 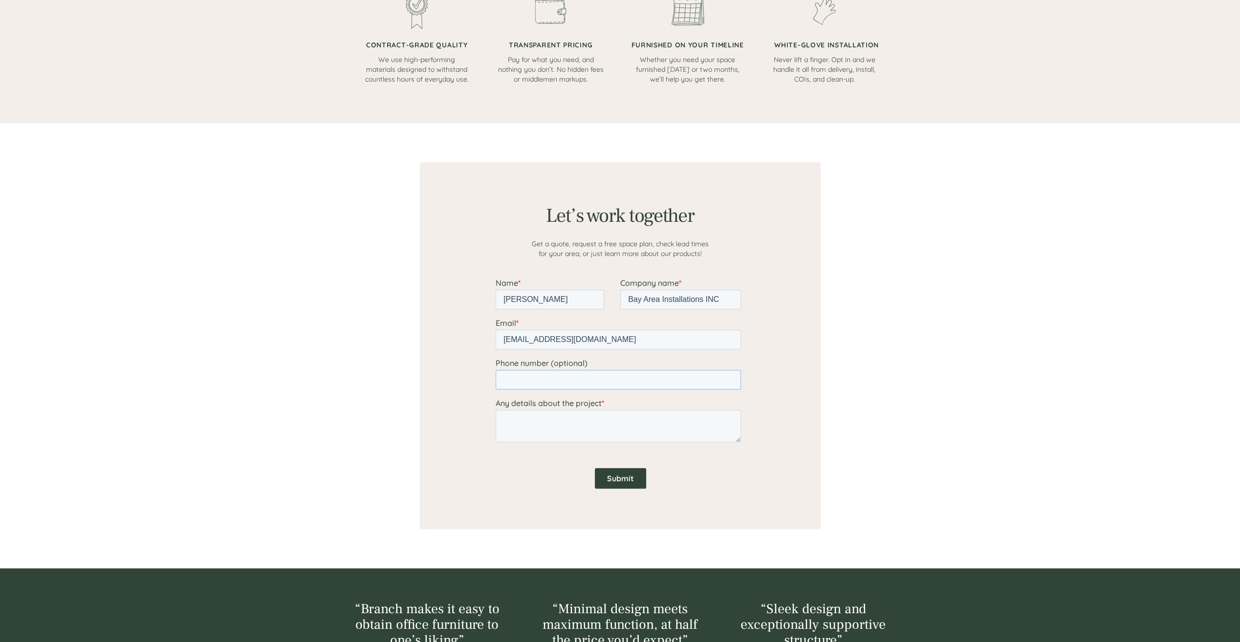 I want to click on span: Never lift a finger. Opt in and we handle it all from delivery, install, COIs, and clean-up., so click(x=824, y=69).